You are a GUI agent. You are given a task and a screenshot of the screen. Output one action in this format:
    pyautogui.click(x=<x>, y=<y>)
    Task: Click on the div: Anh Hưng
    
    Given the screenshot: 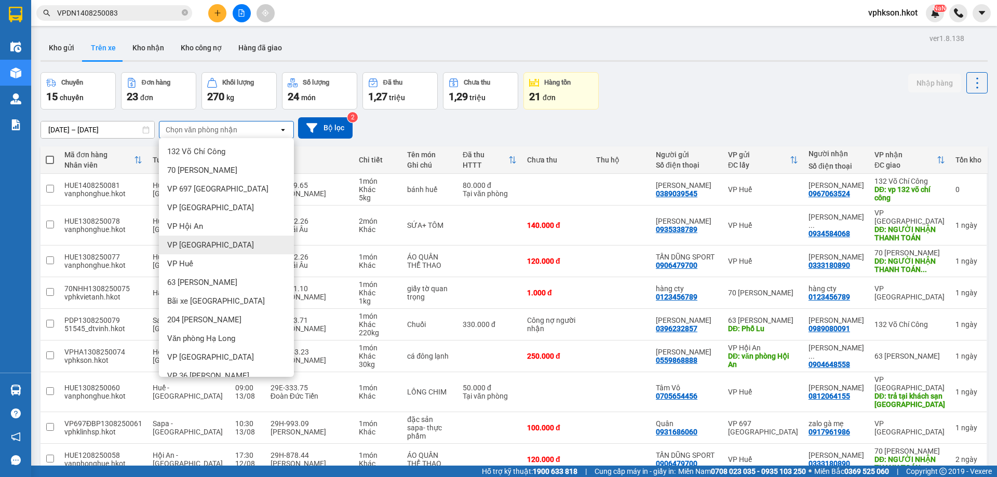 What is the action you would take?
    pyautogui.click(x=687, y=320)
    